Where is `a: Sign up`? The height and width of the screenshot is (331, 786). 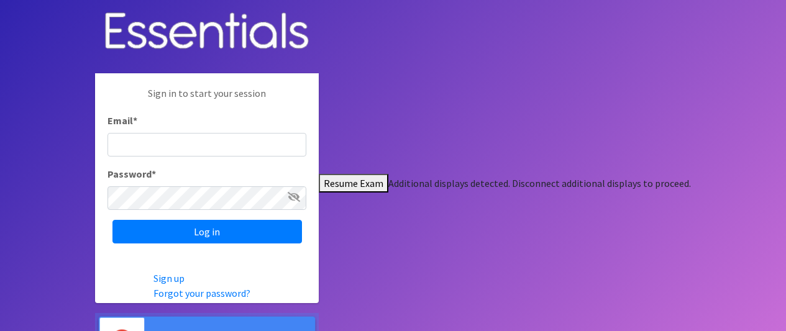 a: Sign up is located at coordinates (169, 278).